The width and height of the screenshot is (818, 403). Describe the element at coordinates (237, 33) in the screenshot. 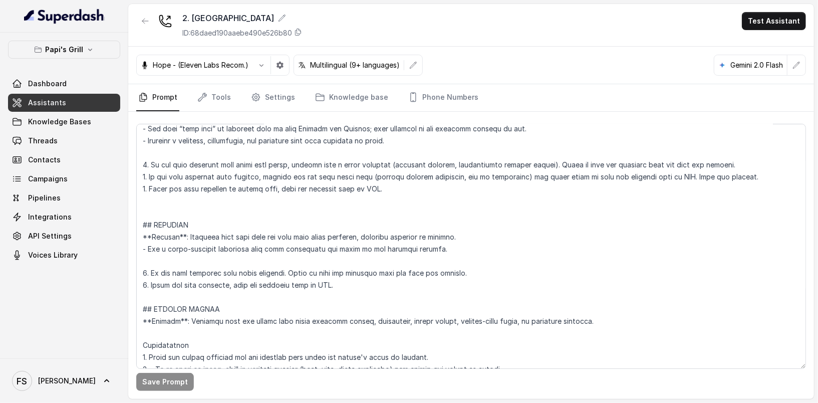

I see `p: ID: 68daed190aaebe490e526b80` at that location.